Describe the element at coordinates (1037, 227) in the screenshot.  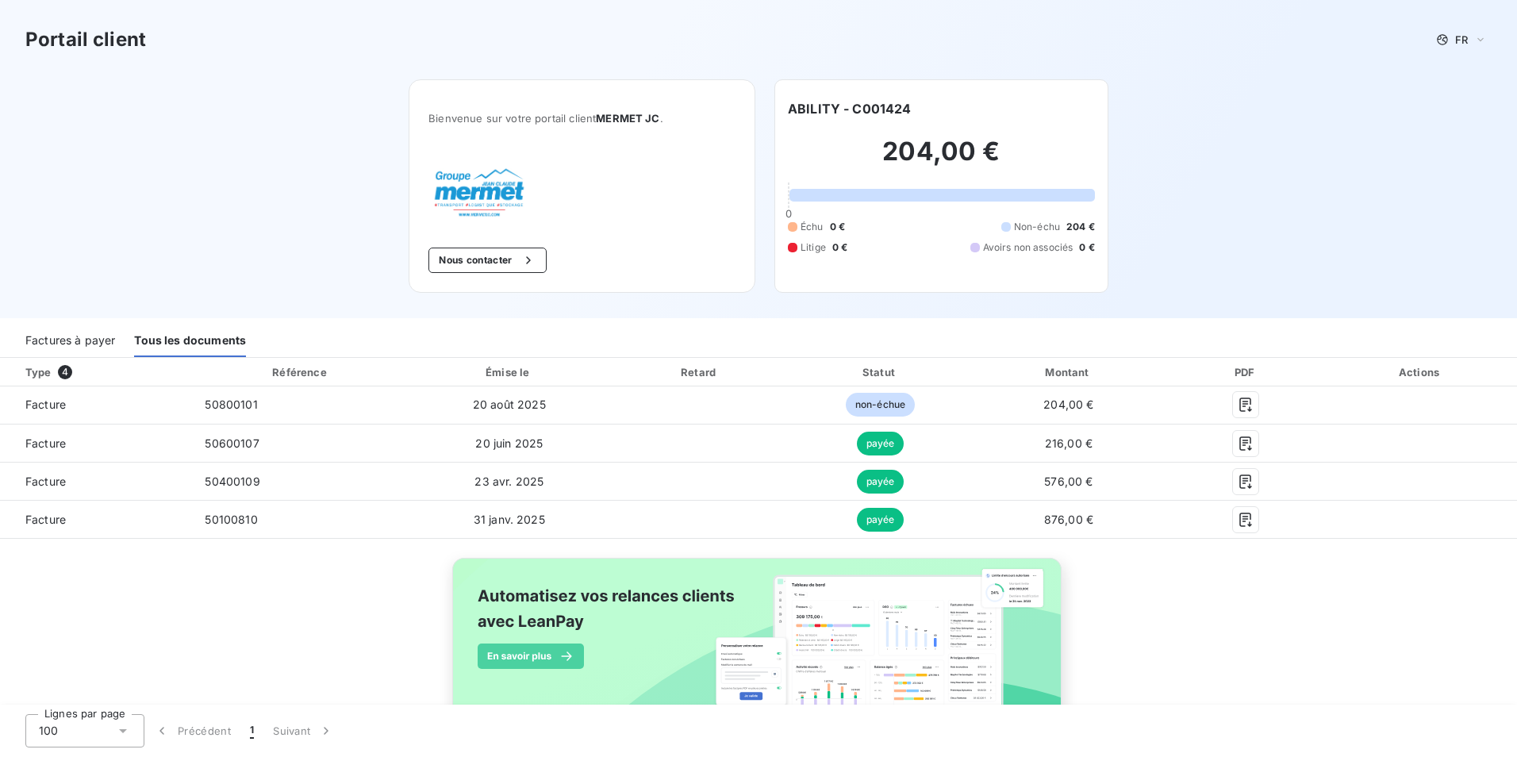
I see `span: Non-échu` at that location.